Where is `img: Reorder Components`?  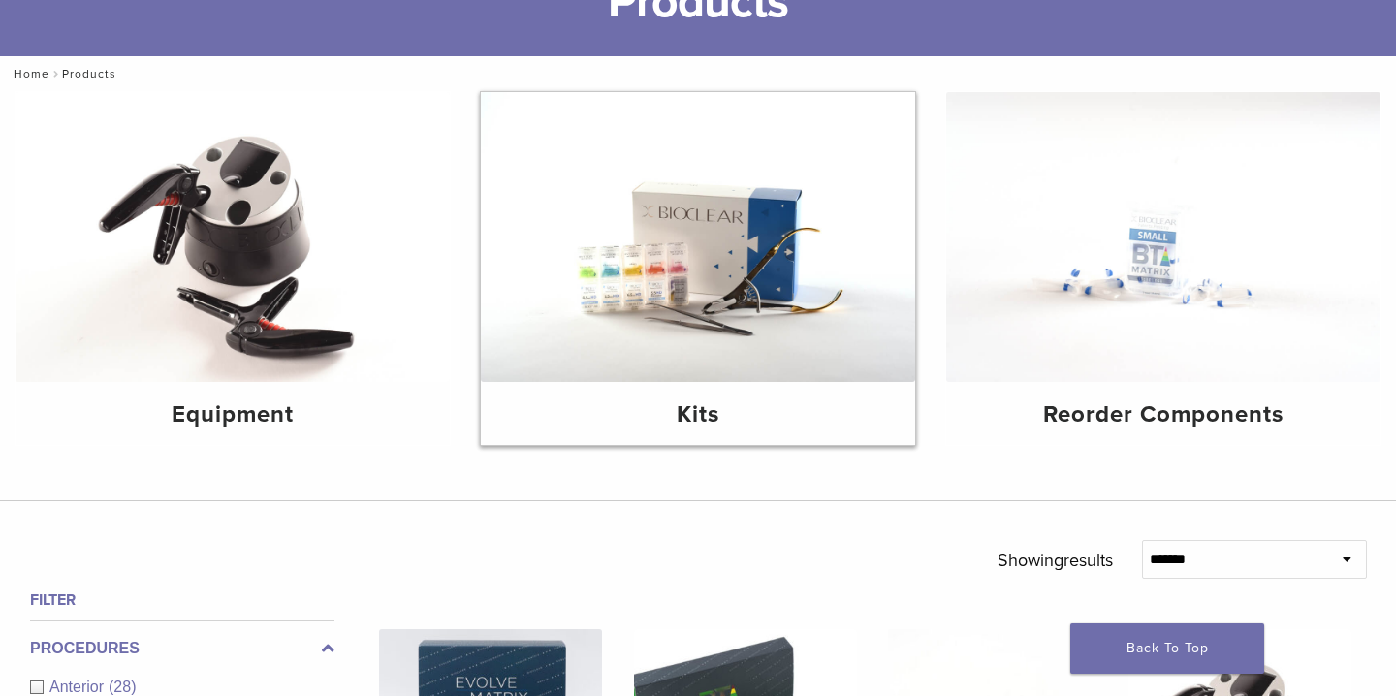
img: Reorder Components is located at coordinates (1164, 237).